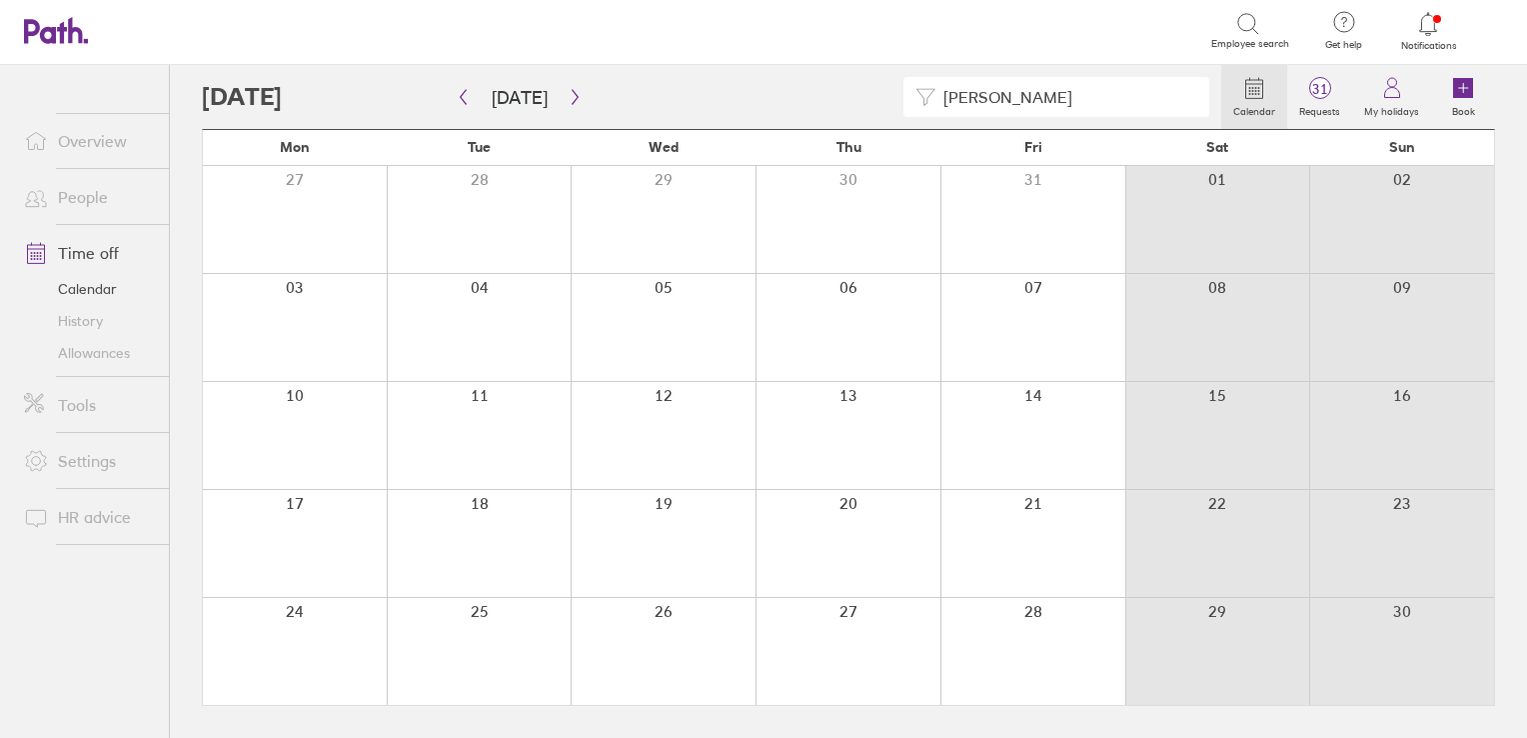  I want to click on label: Requests, so click(1319, 109).